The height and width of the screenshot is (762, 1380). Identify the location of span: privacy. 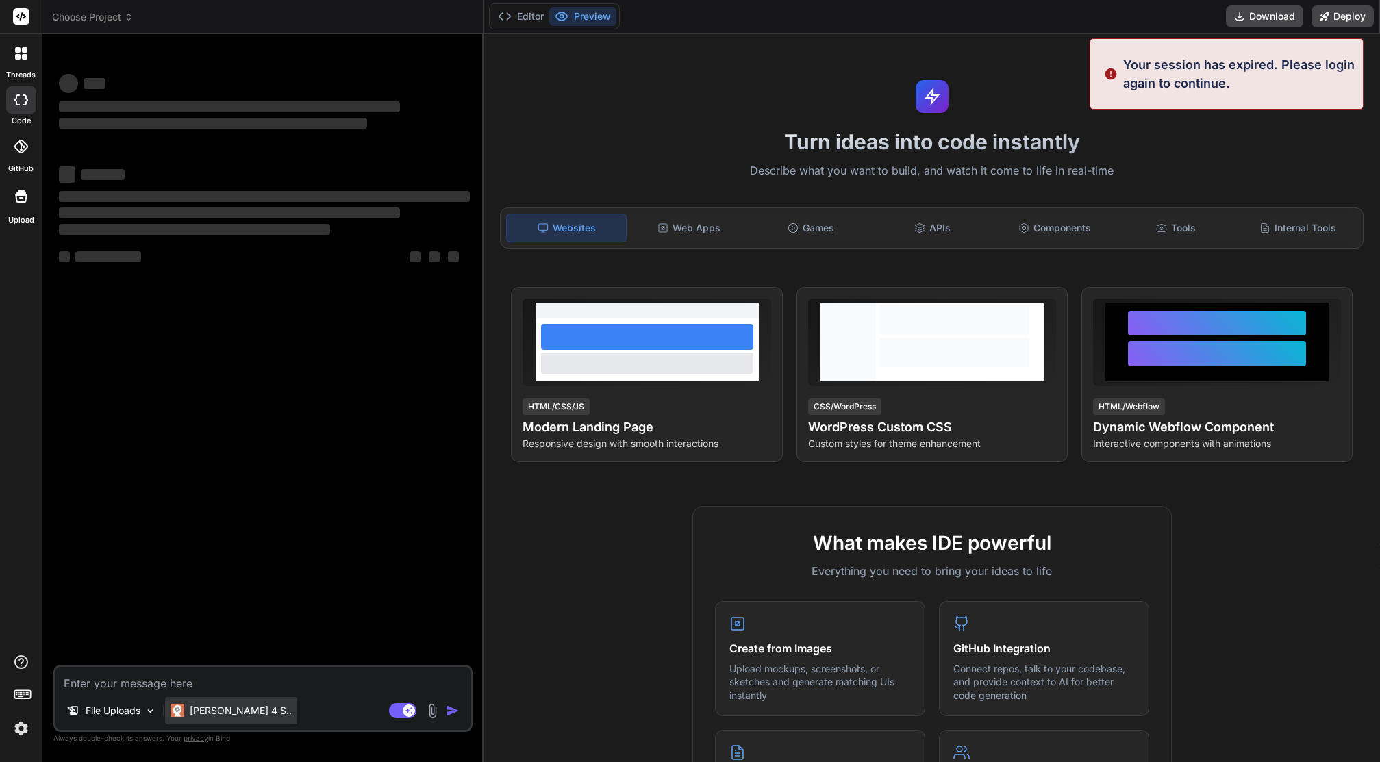
(196, 739).